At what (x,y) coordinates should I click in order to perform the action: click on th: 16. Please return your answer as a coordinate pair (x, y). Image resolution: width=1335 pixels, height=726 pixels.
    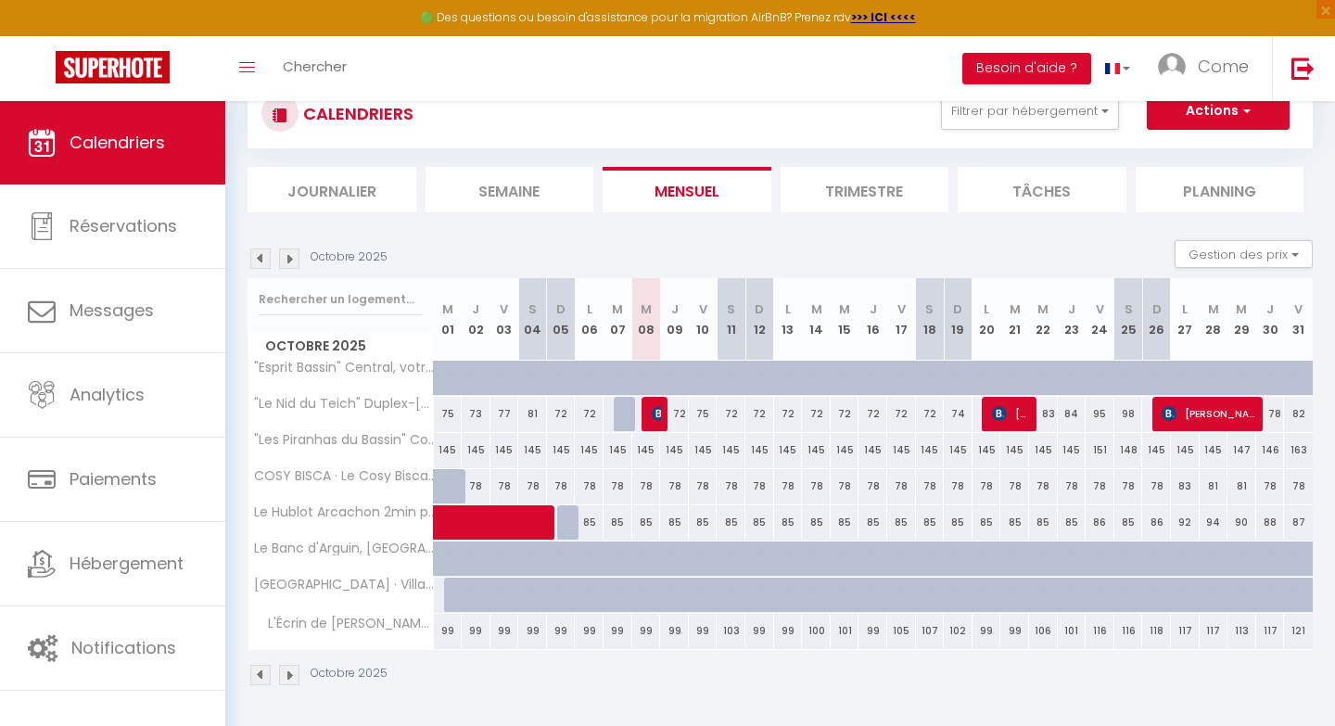
    Looking at the image, I should click on (872, 319).